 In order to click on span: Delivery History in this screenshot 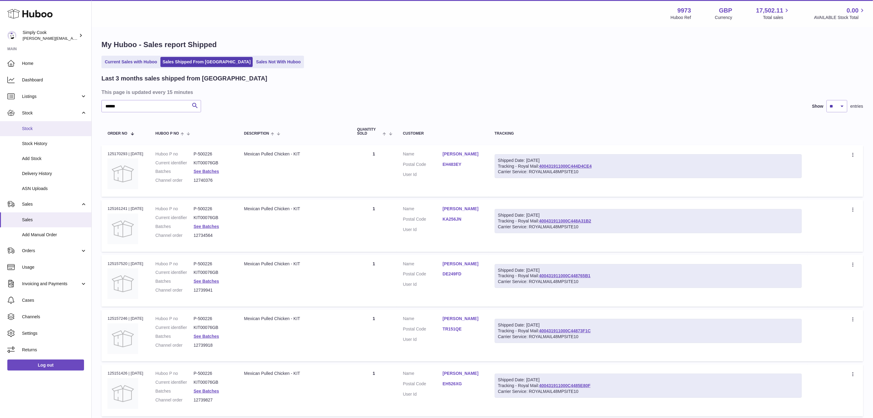, I will do `click(54, 173)`.